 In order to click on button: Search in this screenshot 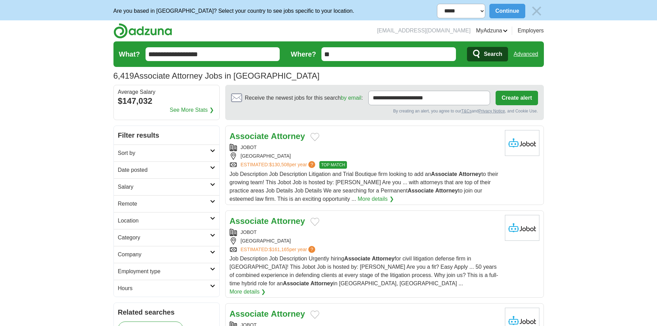, I will do `click(487, 54)`.